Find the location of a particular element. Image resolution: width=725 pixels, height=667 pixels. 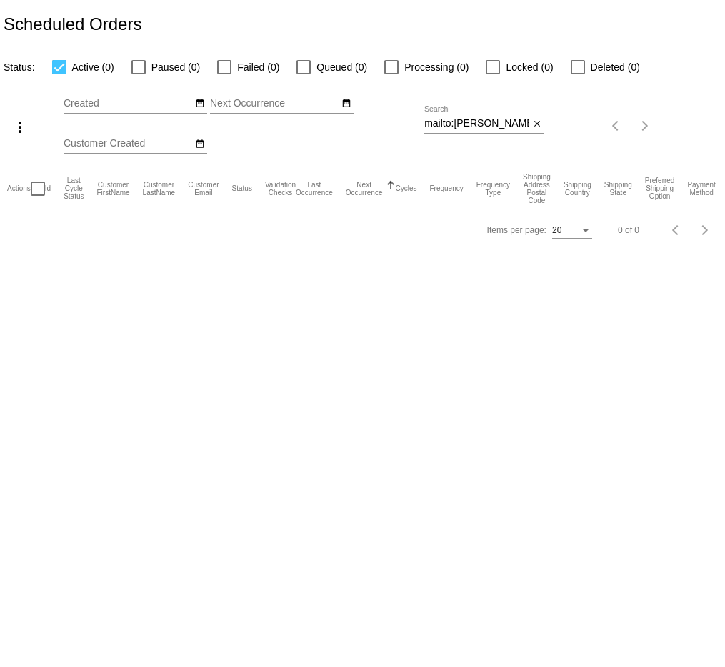

button: Change sorting for ShippingState is located at coordinates (618, 189).